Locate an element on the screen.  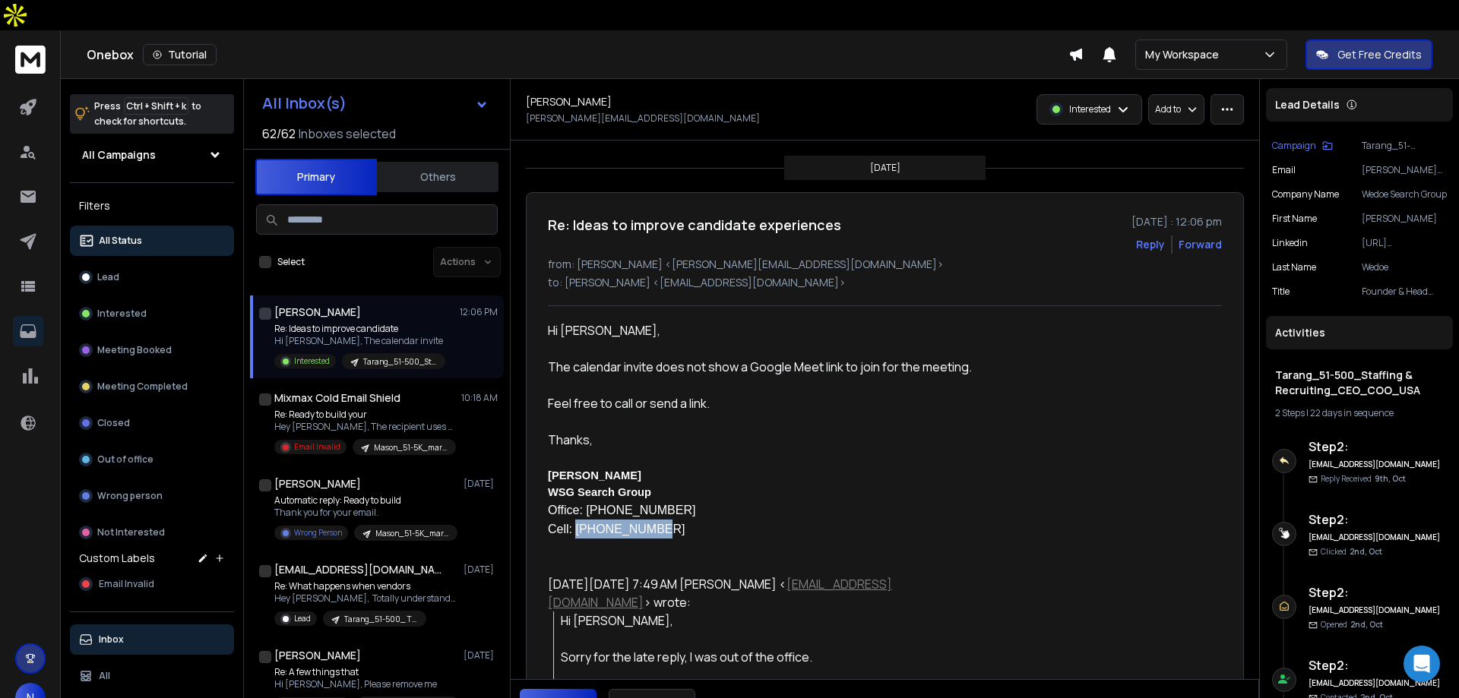
p: Last Name is located at coordinates (1294, 267).